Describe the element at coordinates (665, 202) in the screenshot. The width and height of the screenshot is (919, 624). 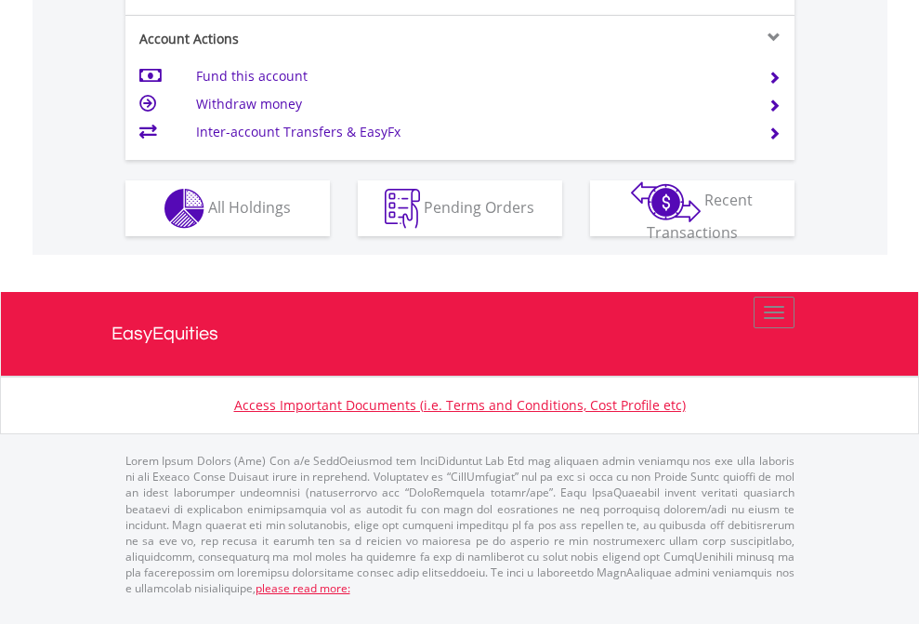
I see `img: transactions-zar-wht.png` at that location.